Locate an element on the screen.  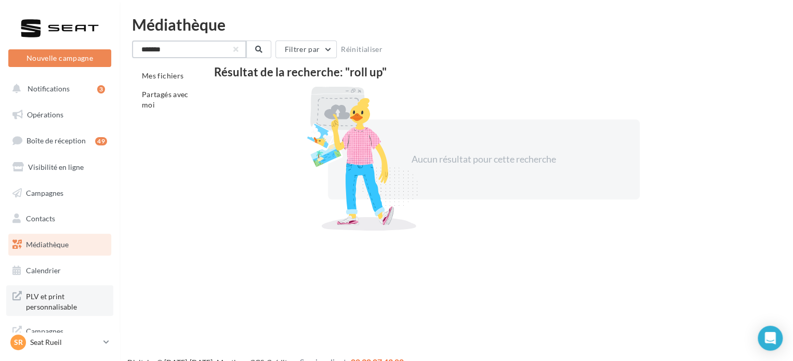
div: Résultat de la recherche: "roll up" is located at coordinates (483, 72).